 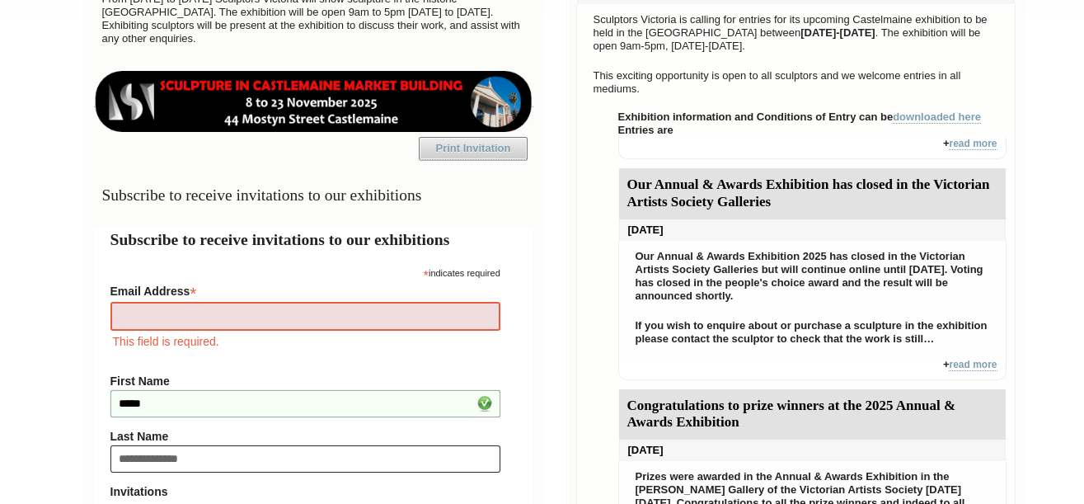 What do you see at coordinates (812, 415) in the screenshot?
I see `div: Congratulations to prize winners at the 2025 Annual & Awards Exhibition` at bounding box center [812, 415].